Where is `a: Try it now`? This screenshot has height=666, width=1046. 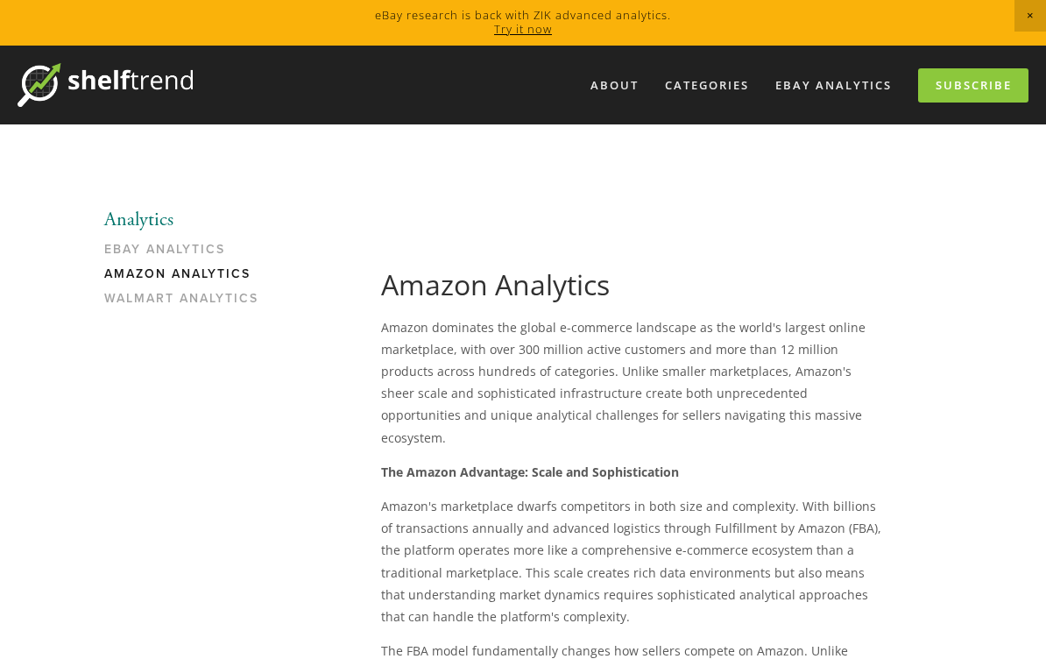 a: Try it now is located at coordinates (523, 29).